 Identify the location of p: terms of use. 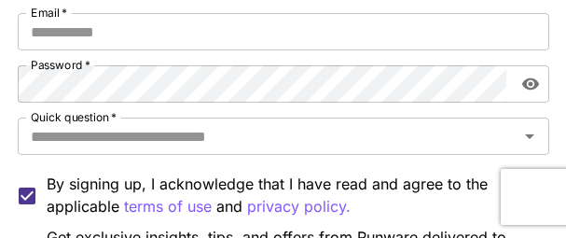
(168, 206).